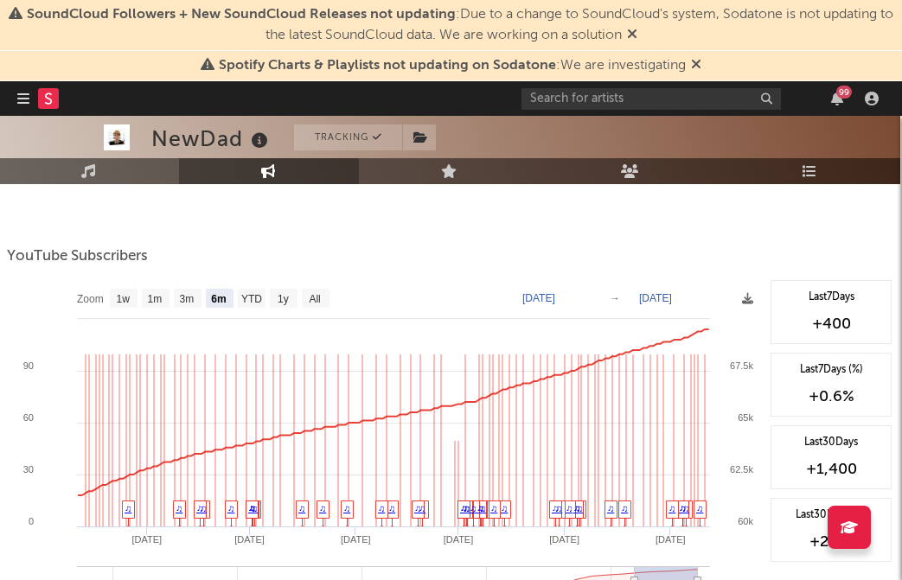  Describe the element at coordinates (831, 324) in the screenshot. I see `div: +400` at that location.